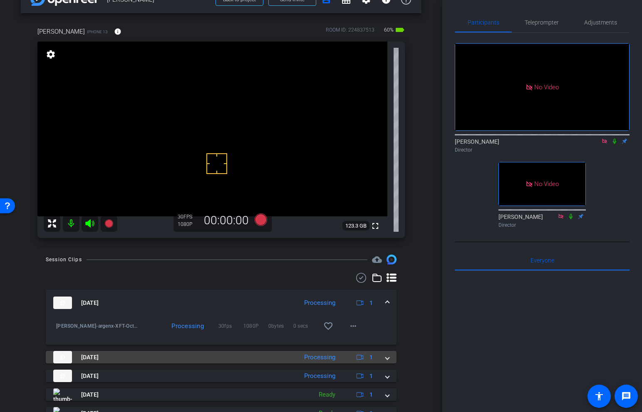  What do you see at coordinates (483, 22) in the screenshot?
I see `span: Participants` at bounding box center [483, 22].